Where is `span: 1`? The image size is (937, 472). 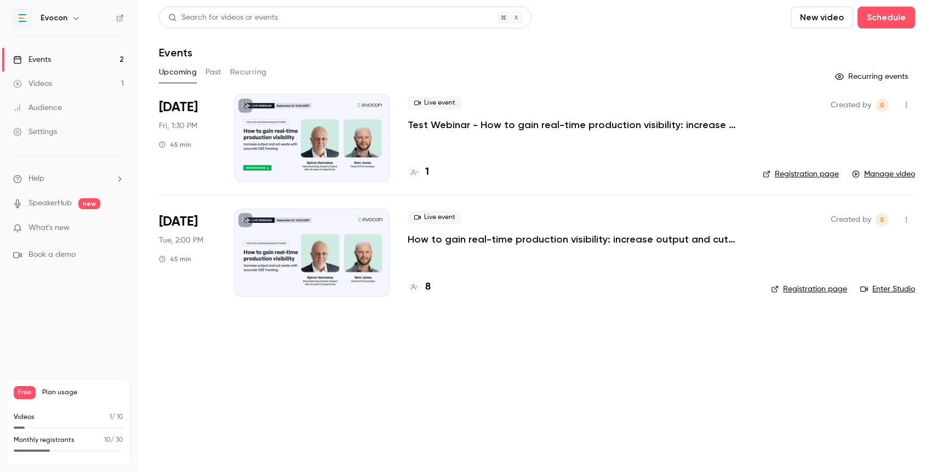 span: 1 is located at coordinates (111, 418).